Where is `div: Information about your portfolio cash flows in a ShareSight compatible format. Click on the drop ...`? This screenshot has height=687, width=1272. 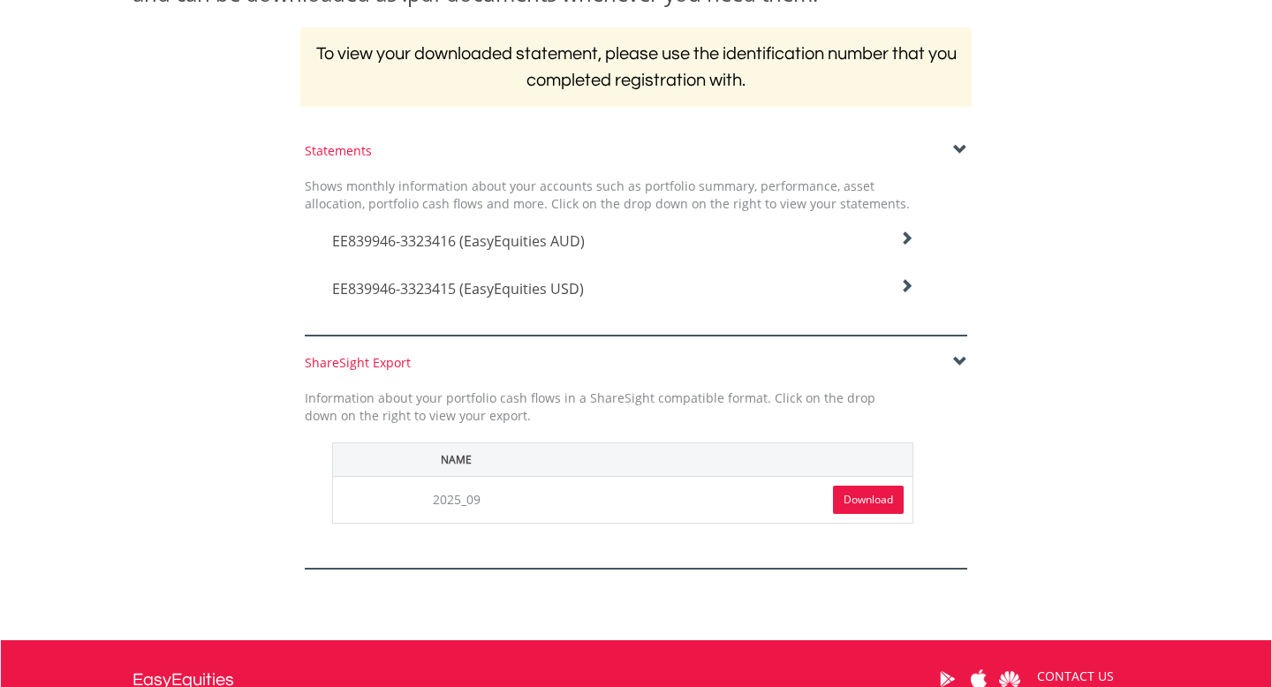
div: Information about your portfolio cash flows in a ShareSight compatible format. Click on the drop ... is located at coordinates (607, 407).